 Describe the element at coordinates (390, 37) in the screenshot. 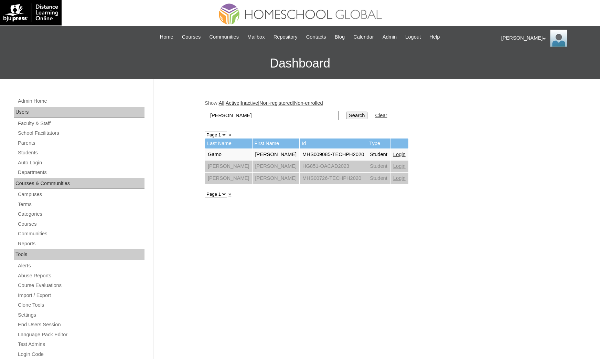

I see `a: Admin` at that location.